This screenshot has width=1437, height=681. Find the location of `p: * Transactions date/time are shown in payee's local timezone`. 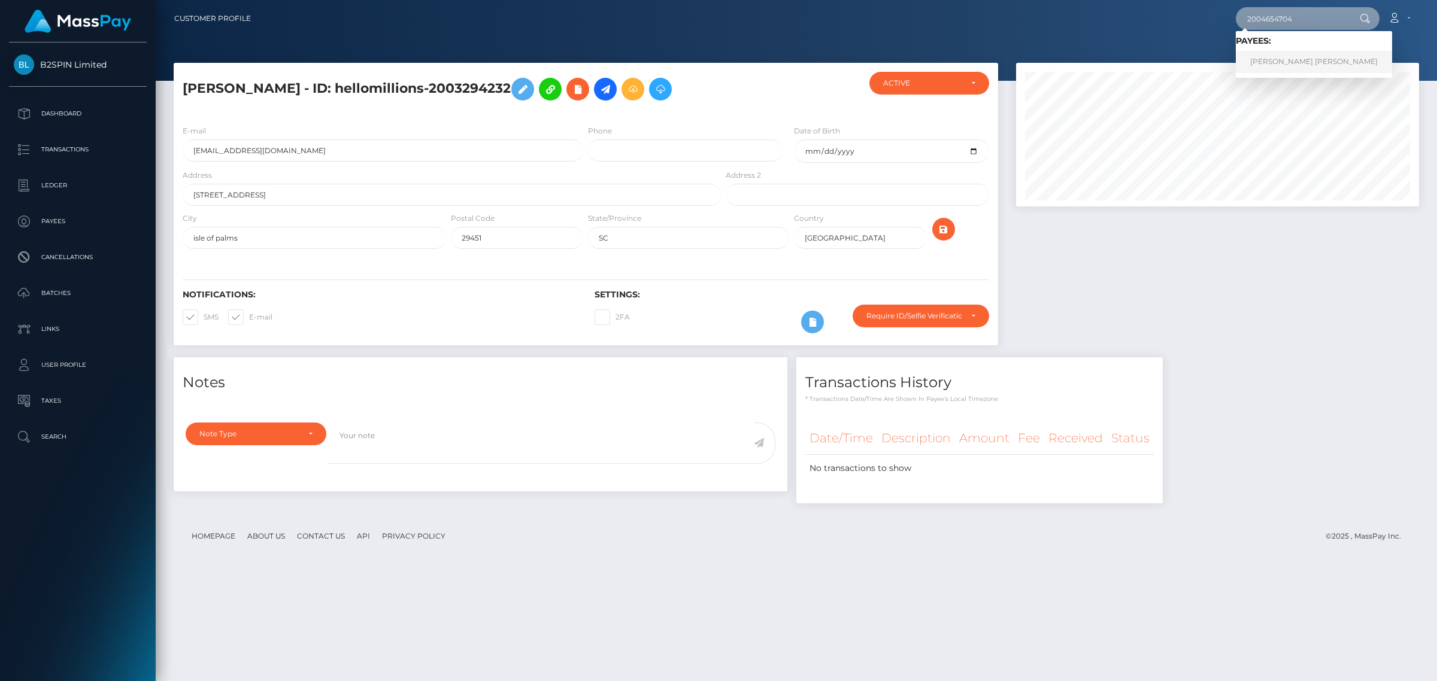

p: * Transactions date/time are shown in payee's local timezone is located at coordinates (980, 399).